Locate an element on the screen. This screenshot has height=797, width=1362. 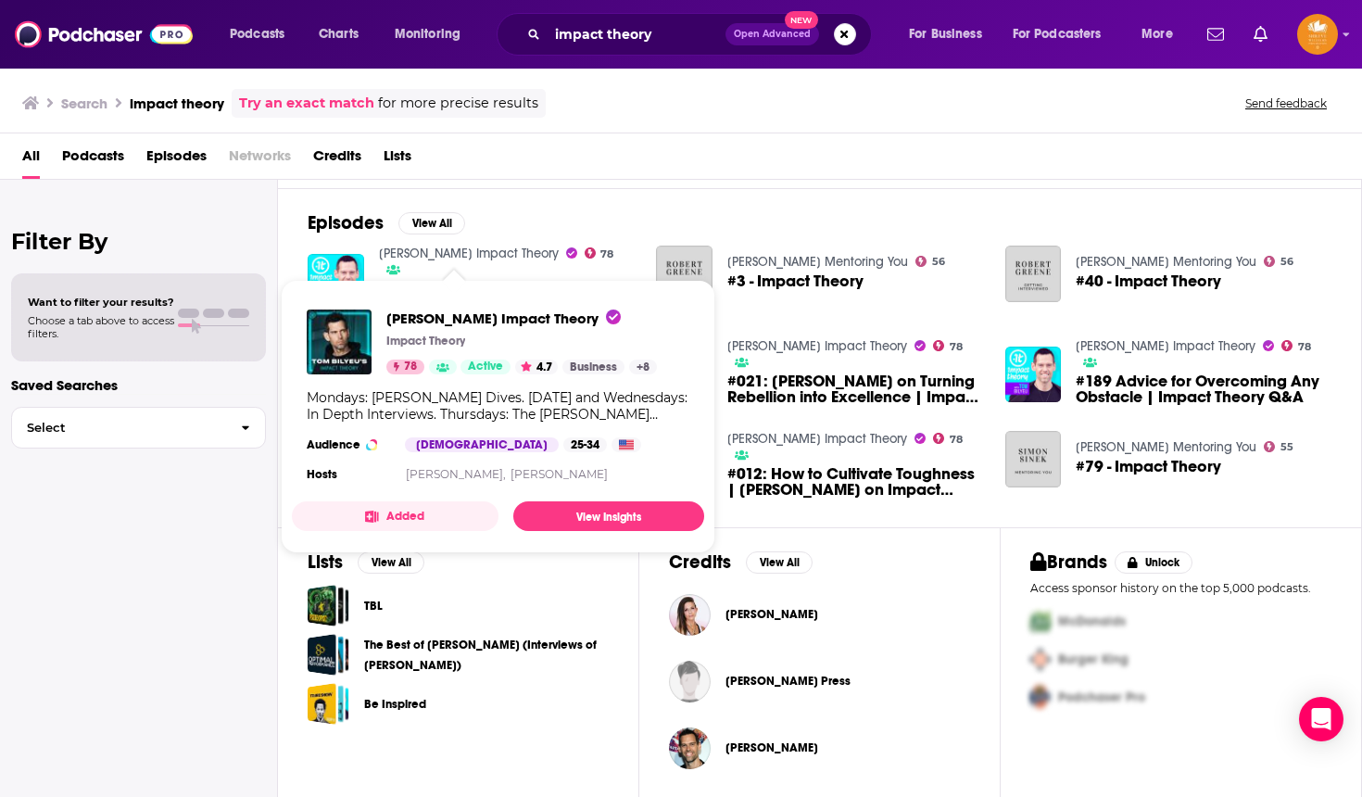
button: Unlock is located at coordinates (1153, 562).